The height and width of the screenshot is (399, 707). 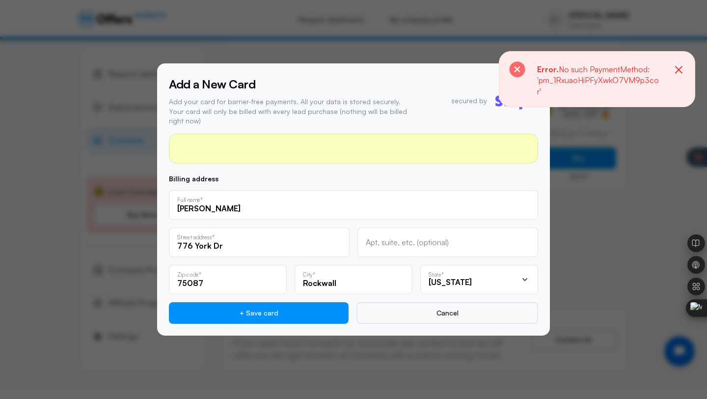 I want to click on p: Street address, so click(x=194, y=237).